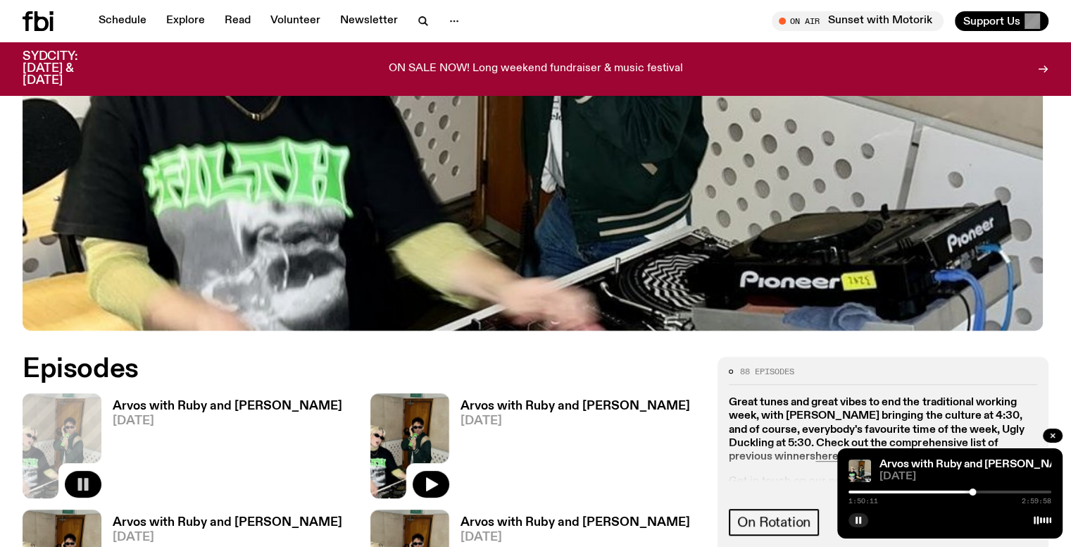 Image resolution: width=1071 pixels, height=547 pixels. What do you see at coordinates (774, 522) in the screenshot?
I see `span: On Rotation` at bounding box center [774, 522].